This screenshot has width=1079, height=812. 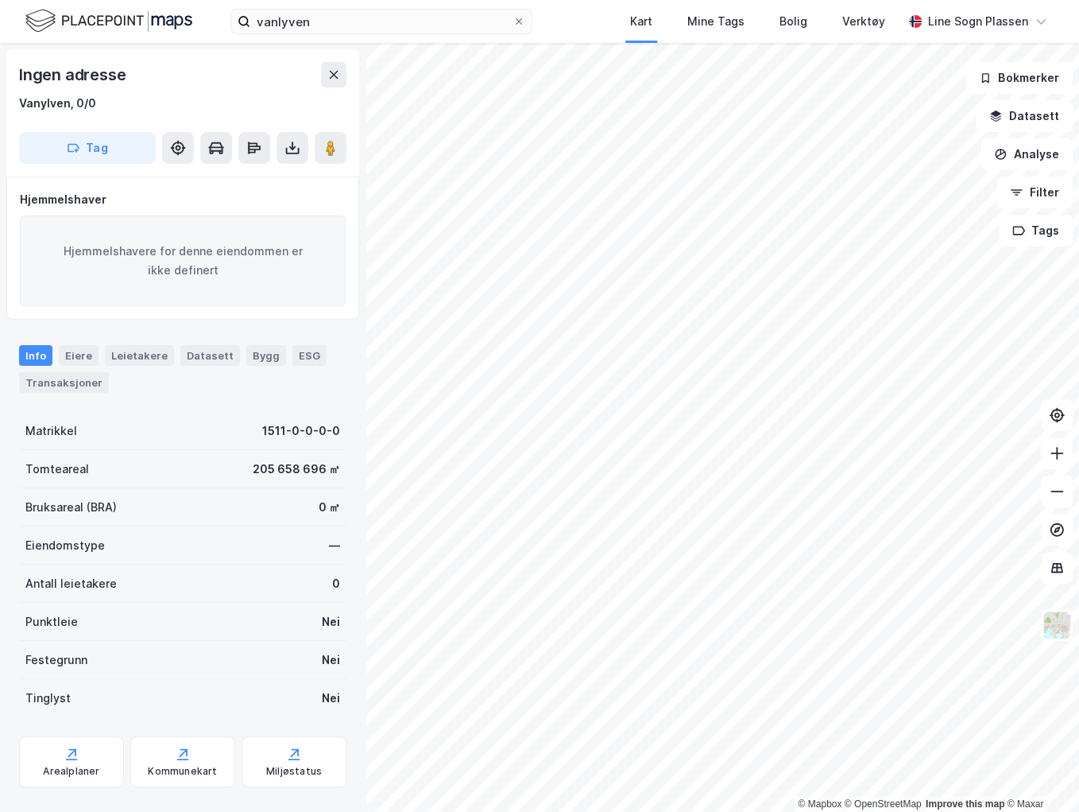 I want to click on div: 205 658 696 ㎡, so click(x=296, y=469).